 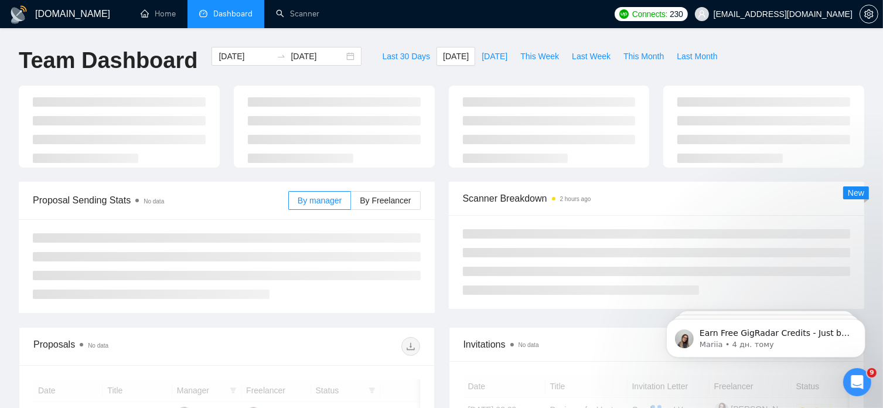 What do you see at coordinates (575, 199) in the screenshot?
I see `time: 2 hours ago` at bounding box center [575, 199].